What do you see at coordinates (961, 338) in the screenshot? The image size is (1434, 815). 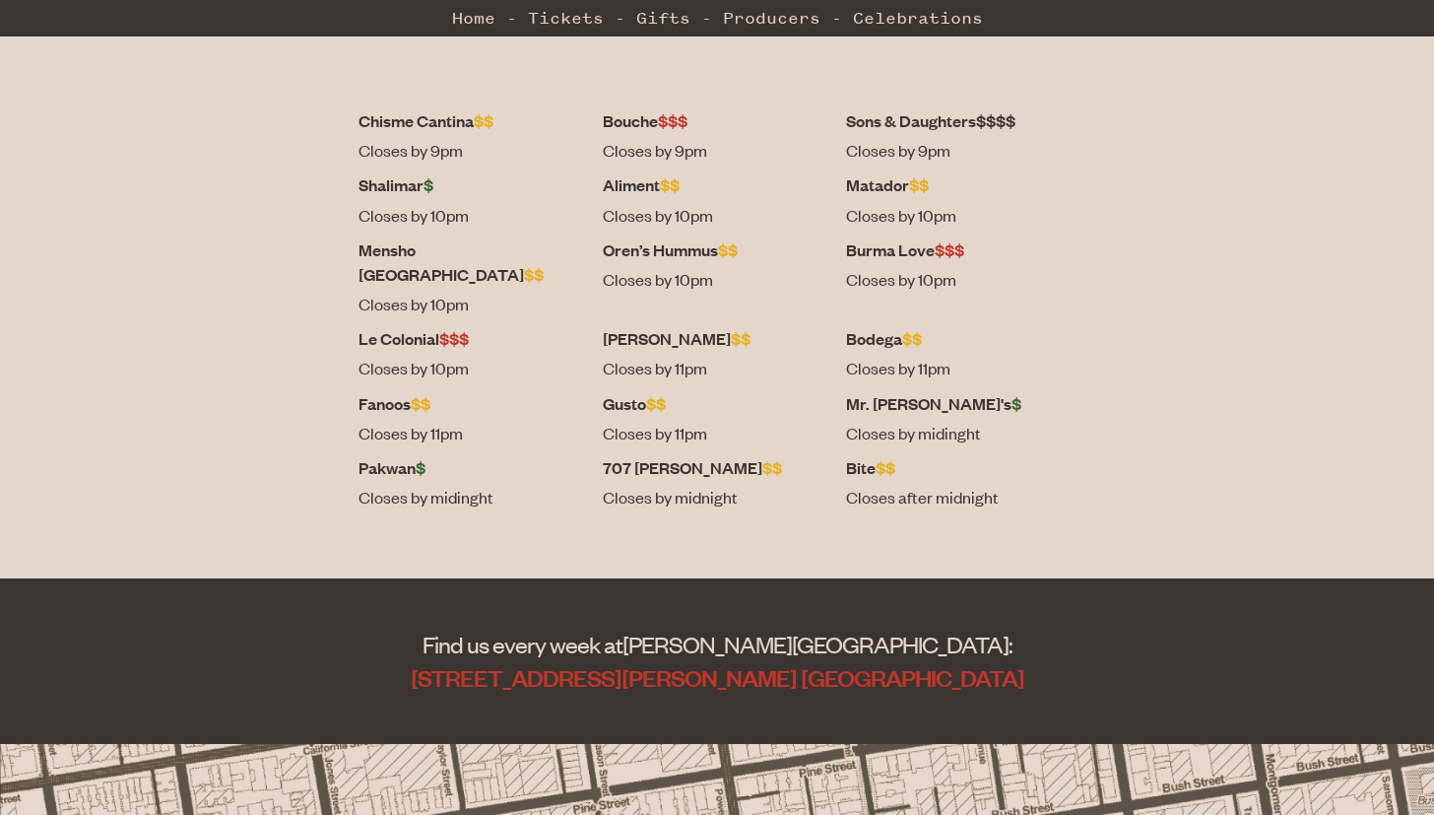 I see `dt: Bodega` at bounding box center [961, 338].